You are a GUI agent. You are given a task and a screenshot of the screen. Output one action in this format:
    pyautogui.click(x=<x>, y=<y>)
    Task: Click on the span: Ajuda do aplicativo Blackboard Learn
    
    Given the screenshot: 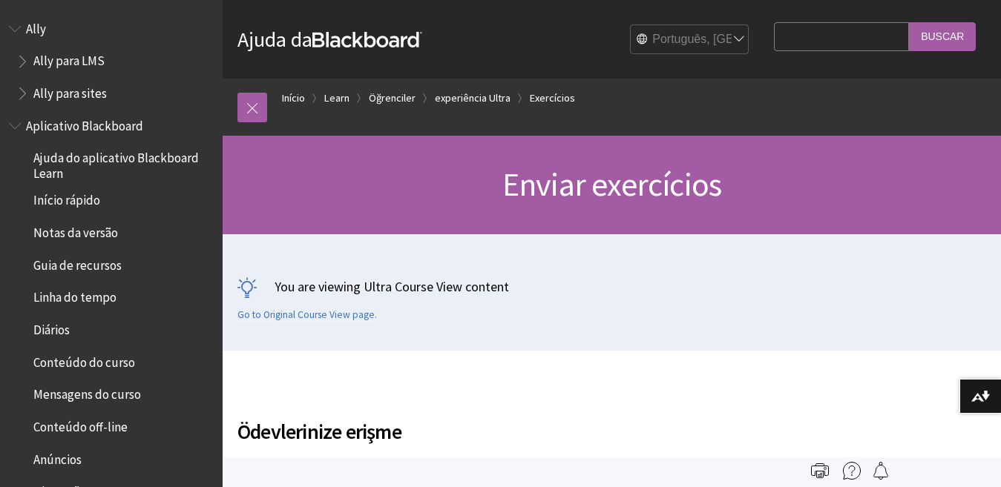 What is the action you would take?
    pyautogui.click(x=122, y=163)
    